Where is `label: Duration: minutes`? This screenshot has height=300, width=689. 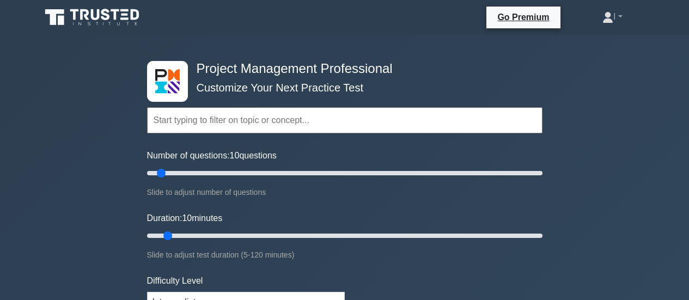 label: Duration: minutes is located at coordinates (185, 218).